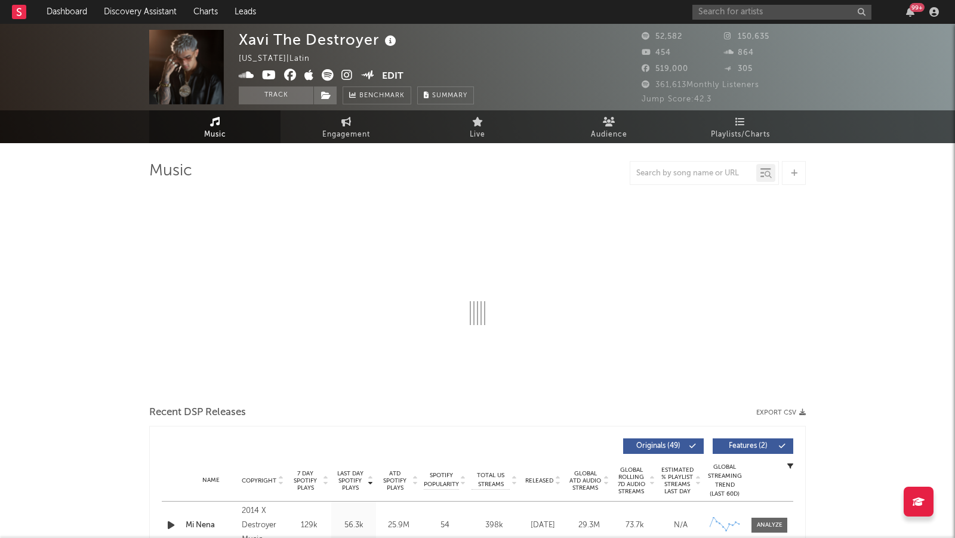 The width and height of the screenshot is (955, 538). What do you see at coordinates (445, 526) in the screenshot?
I see `div: 54` at bounding box center [445, 526].